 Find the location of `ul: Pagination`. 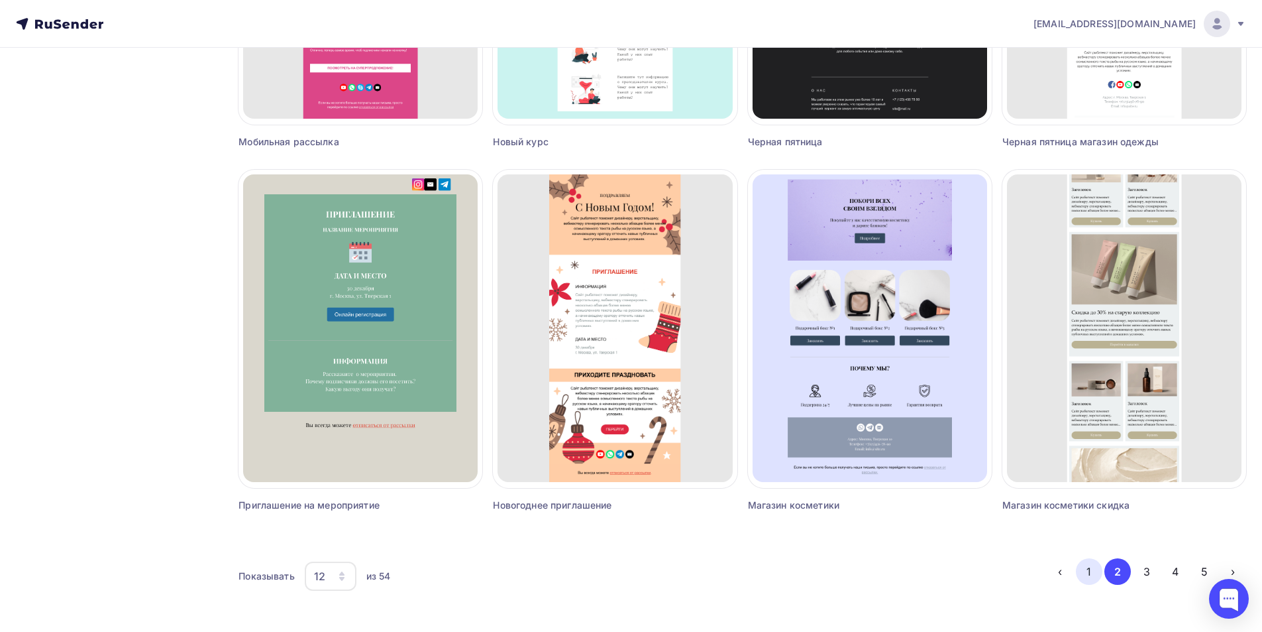

ul: Pagination is located at coordinates (1146, 571).